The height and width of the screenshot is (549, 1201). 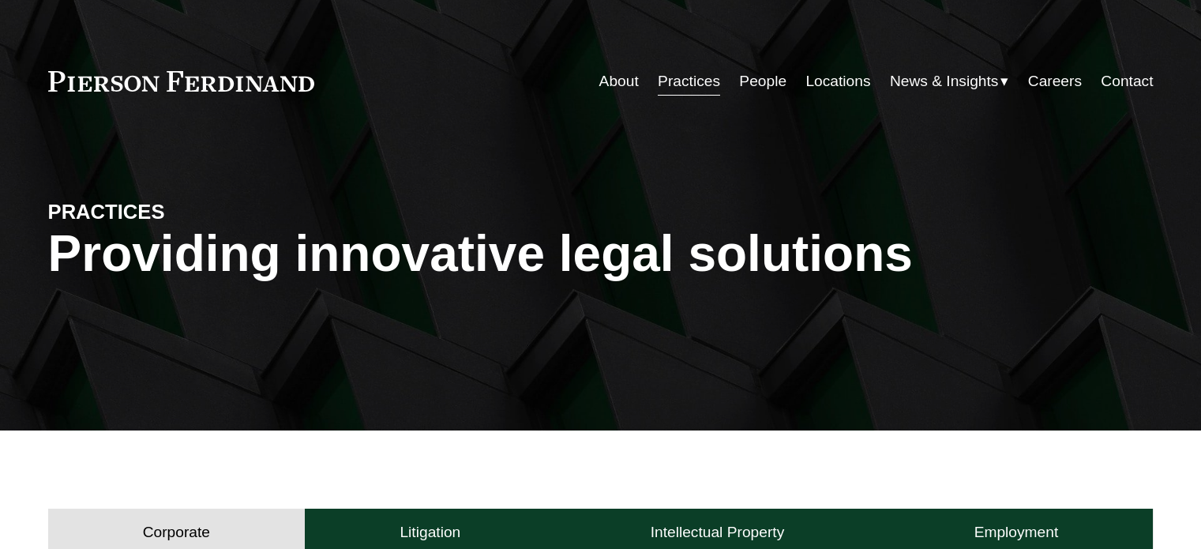 What do you see at coordinates (1127, 81) in the screenshot?
I see `a: Contact` at bounding box center [1127, 81].